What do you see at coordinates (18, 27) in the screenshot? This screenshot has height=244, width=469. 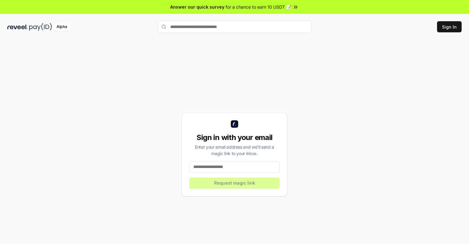 I see `img: reveel_dark` at bounding box center [18, 27].